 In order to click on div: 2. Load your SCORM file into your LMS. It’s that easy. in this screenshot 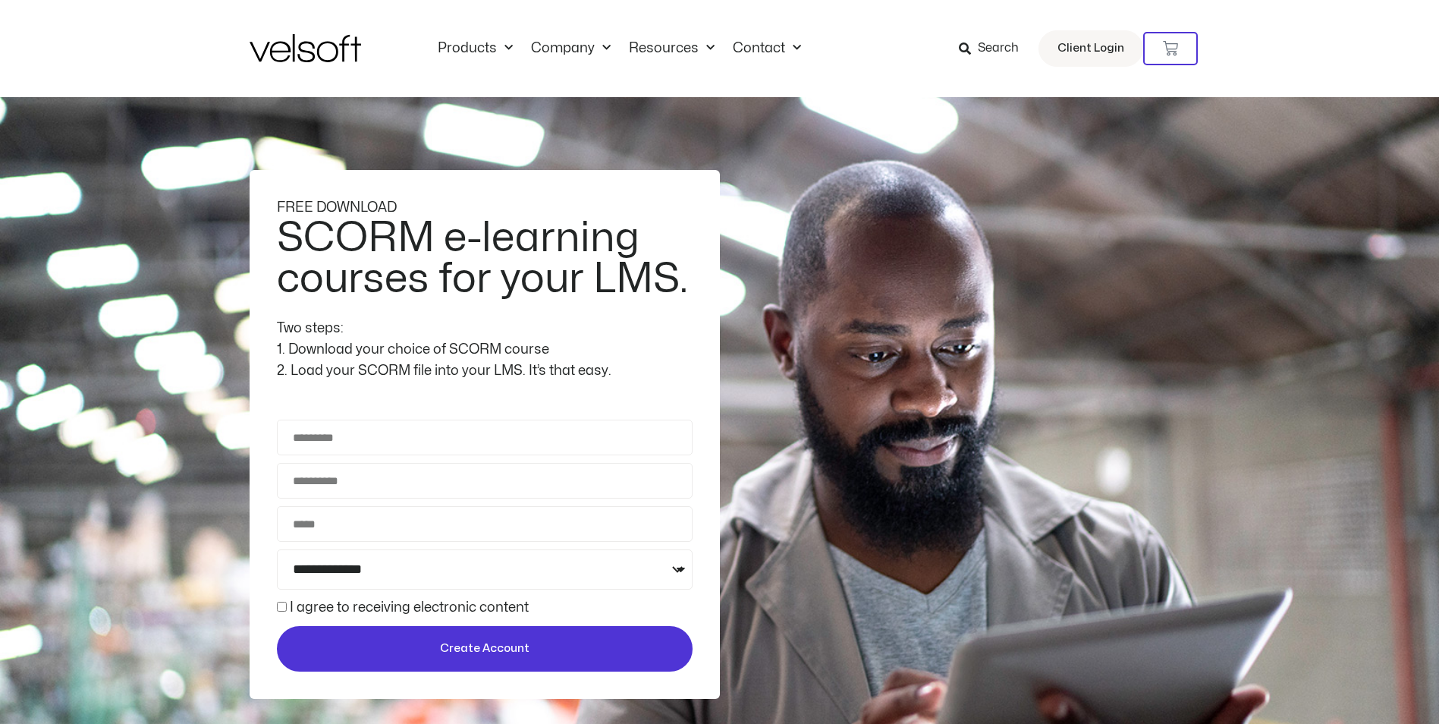, I will do `click(485, 371)`.